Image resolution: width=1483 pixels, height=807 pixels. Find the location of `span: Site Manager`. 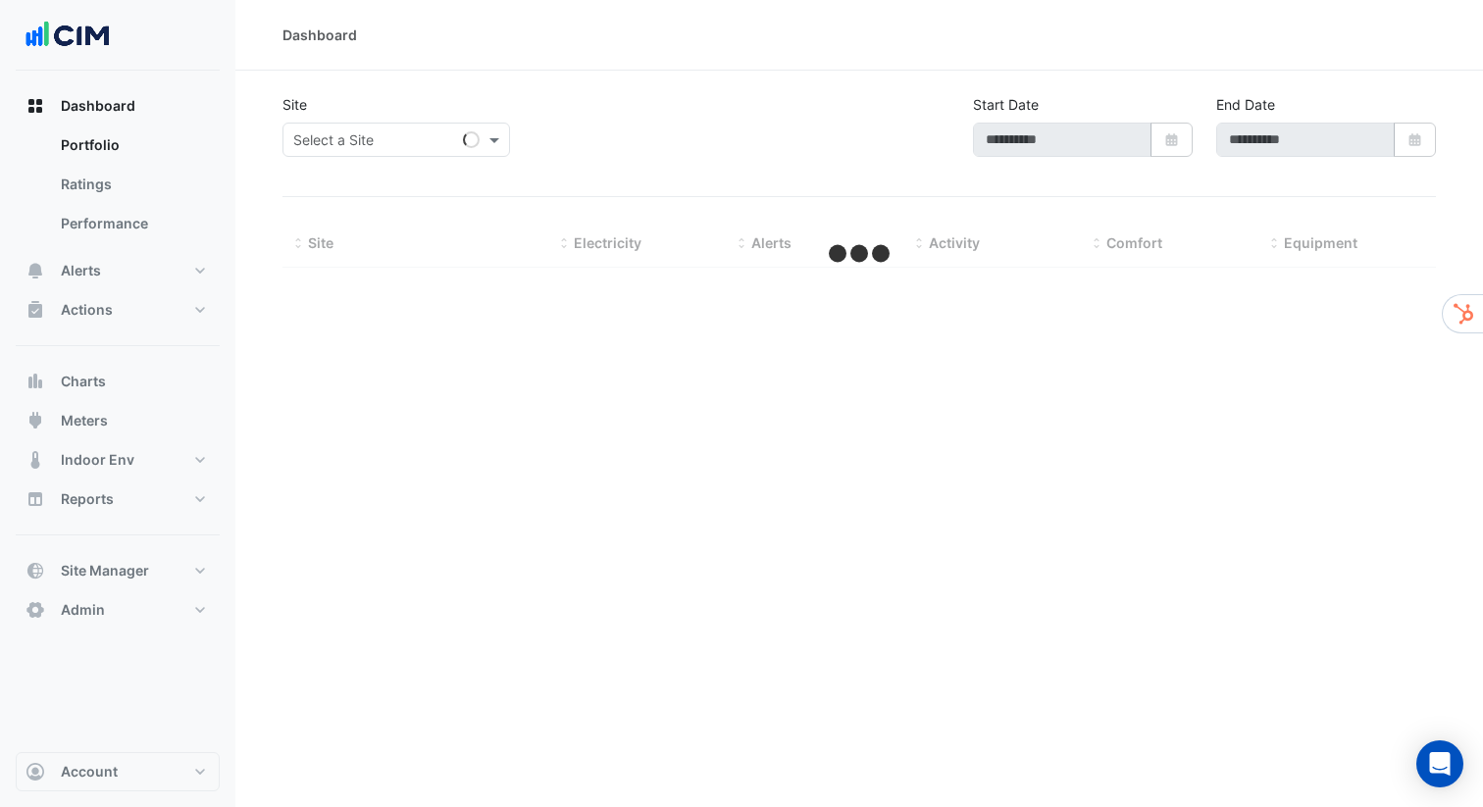

span: Site Manager is located at coordinates (105, 571).